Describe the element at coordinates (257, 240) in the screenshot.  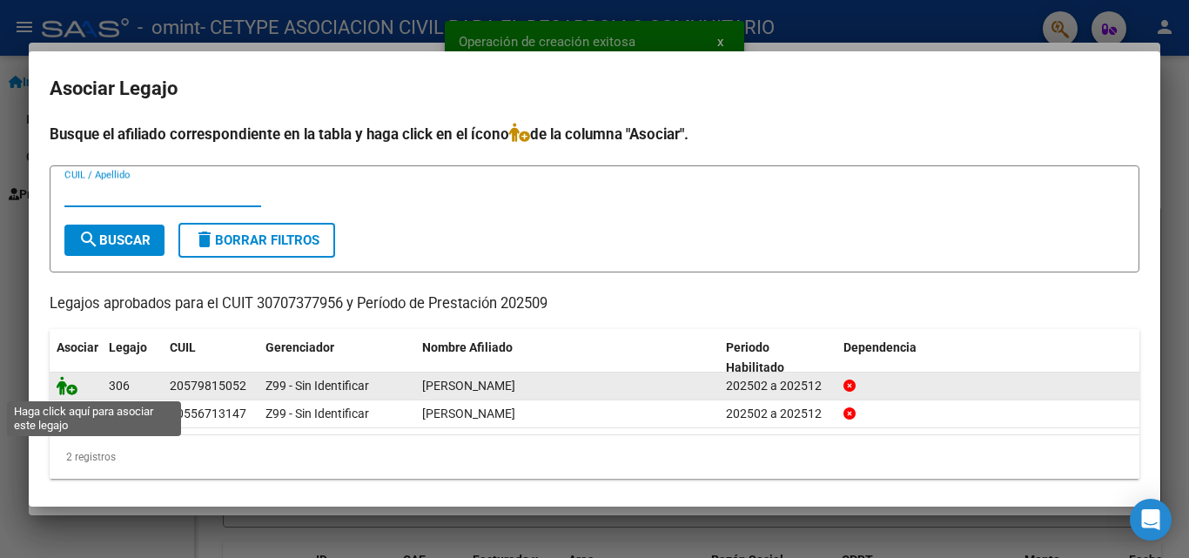
I see `span: Borrar Filtros` at that location.